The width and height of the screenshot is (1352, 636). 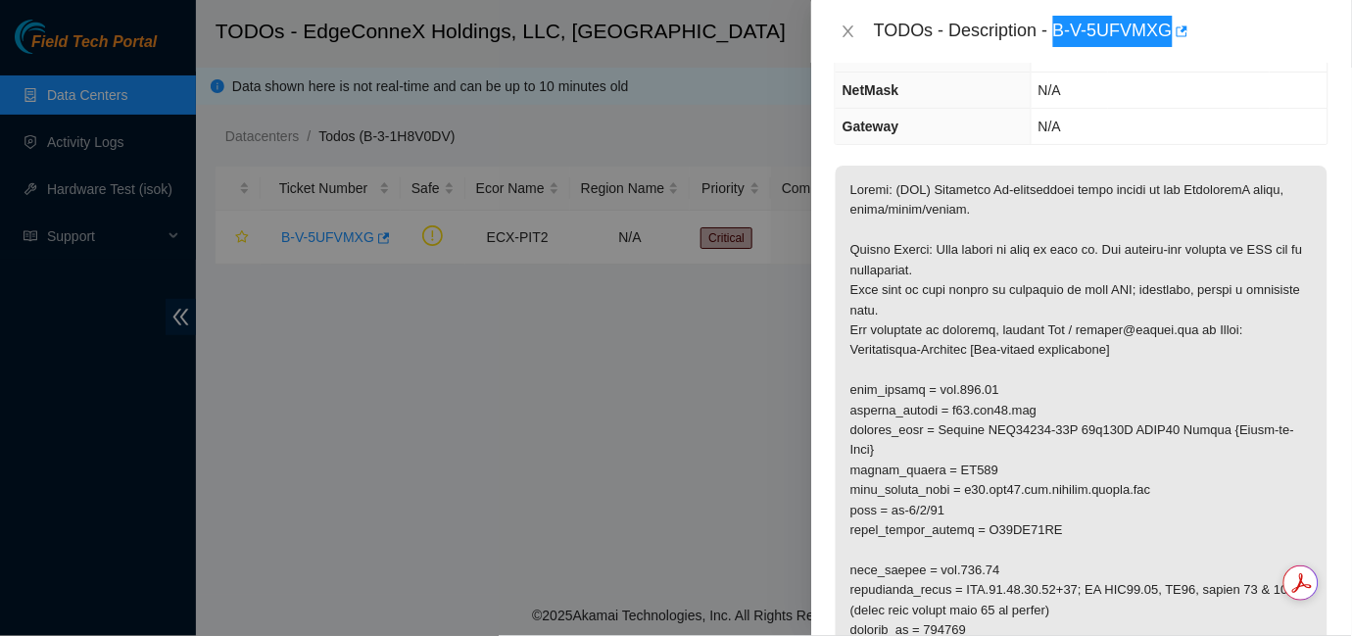 What do you see at coordinates (871, 126) in the screenshot?
I see `span: Gateway` at bounding box center [871, 126].